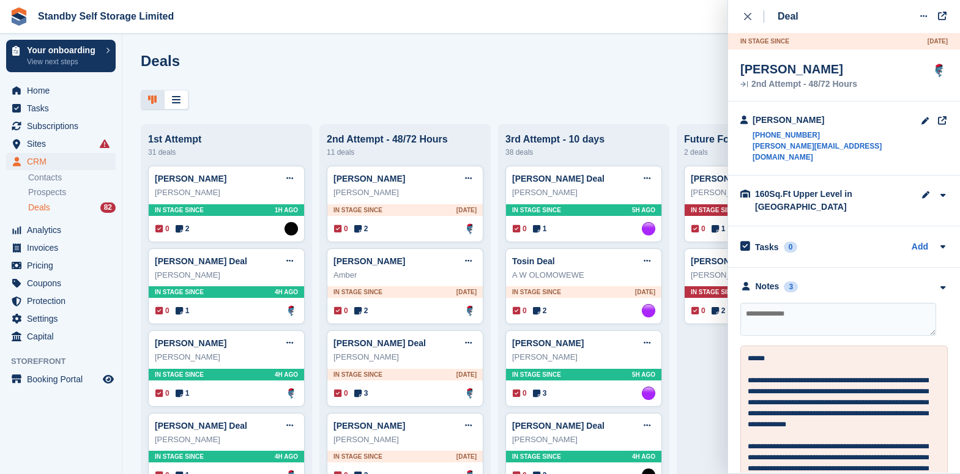 This screenshot has width=960, height=474. What do you see at coordinates (405, 275) in the screenshot?
I see `div: Amber` at bounding box center [405, 275].